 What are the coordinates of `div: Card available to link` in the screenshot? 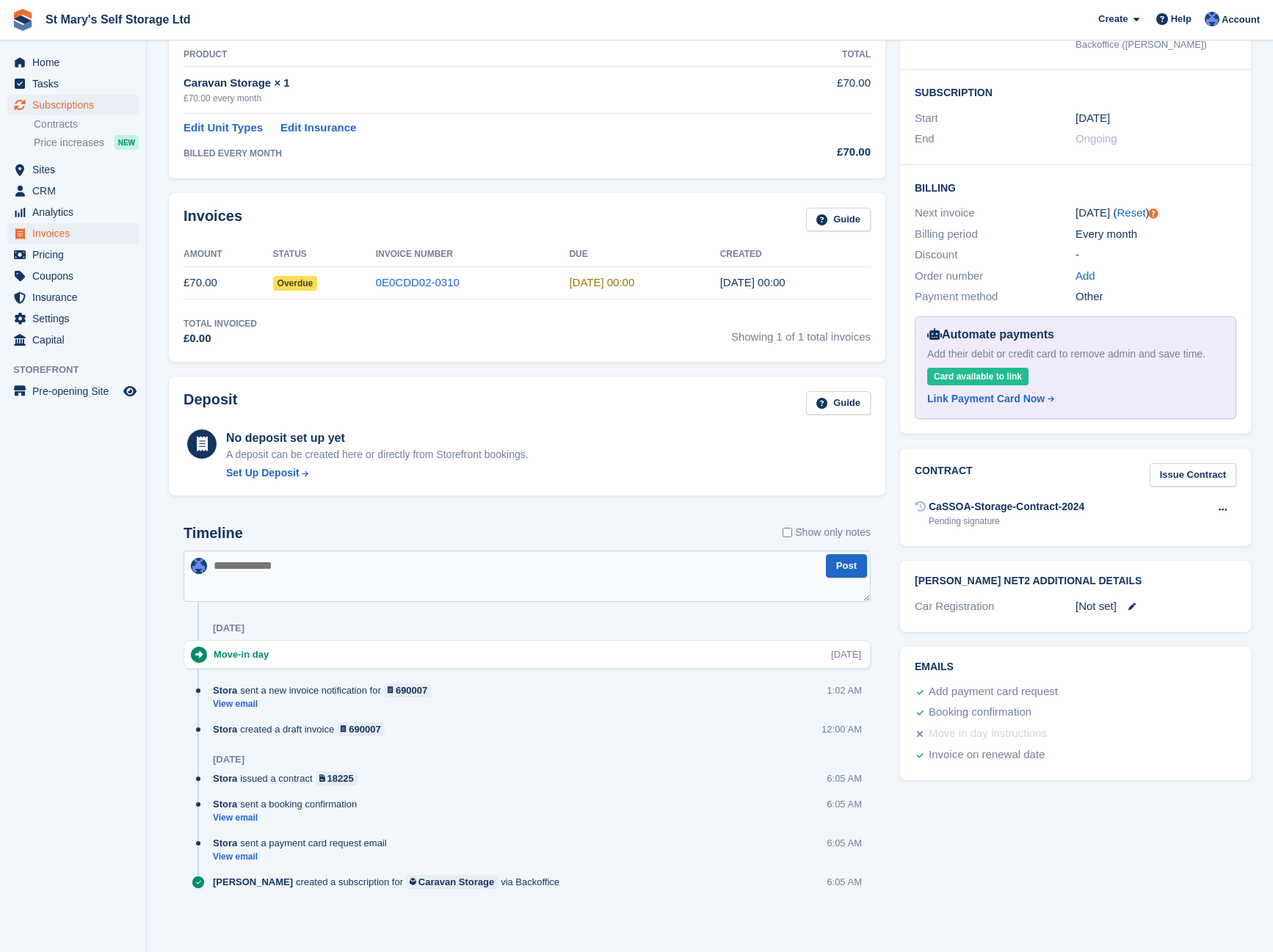 It's located at (978, 376).